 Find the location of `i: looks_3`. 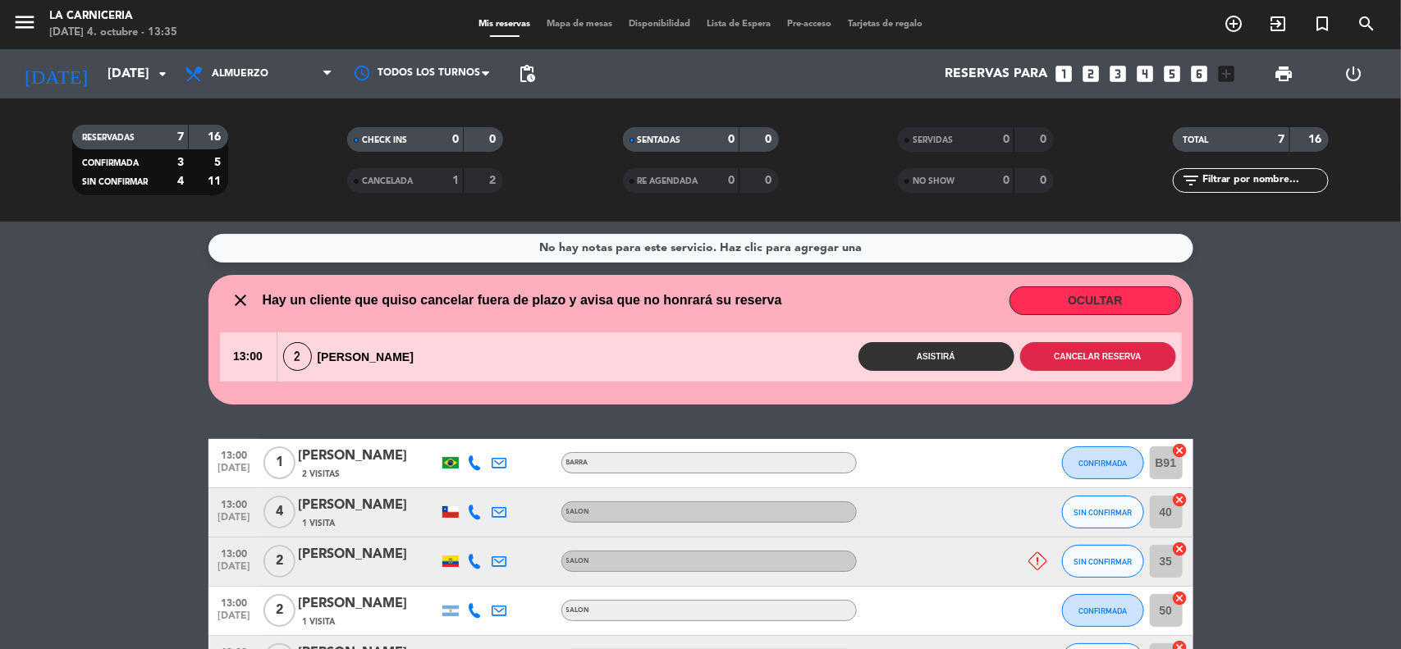

i: looks_3 is located at coordinates (1119, 74).